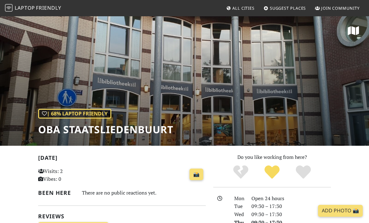 The image size is (369, 223). What do you see at coordinates (239, 215) in the screenshot?
I see `div: Wed` at bounding box center [239, 215].